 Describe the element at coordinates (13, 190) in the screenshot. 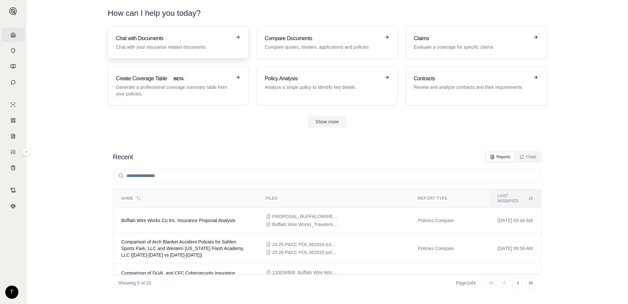

I see `a: Contract Analysis` at that location.